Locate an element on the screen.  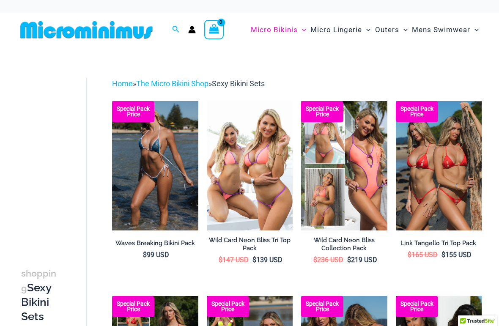
h3: Sexy Bikini Sets is located at coordinates (39, 295).